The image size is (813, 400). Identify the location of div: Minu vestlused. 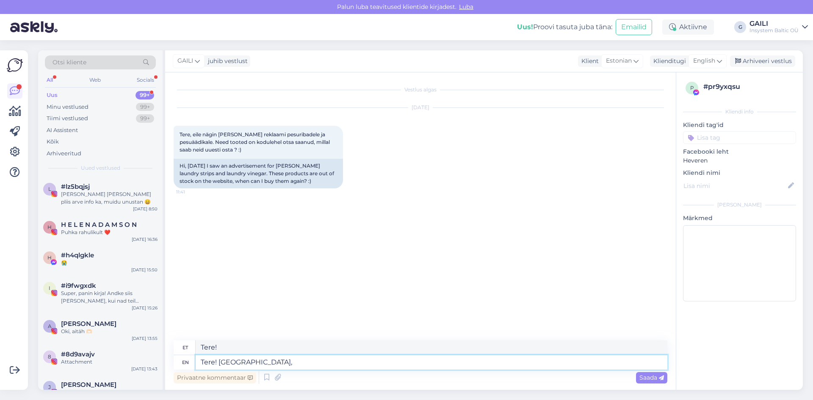
(67, 107).